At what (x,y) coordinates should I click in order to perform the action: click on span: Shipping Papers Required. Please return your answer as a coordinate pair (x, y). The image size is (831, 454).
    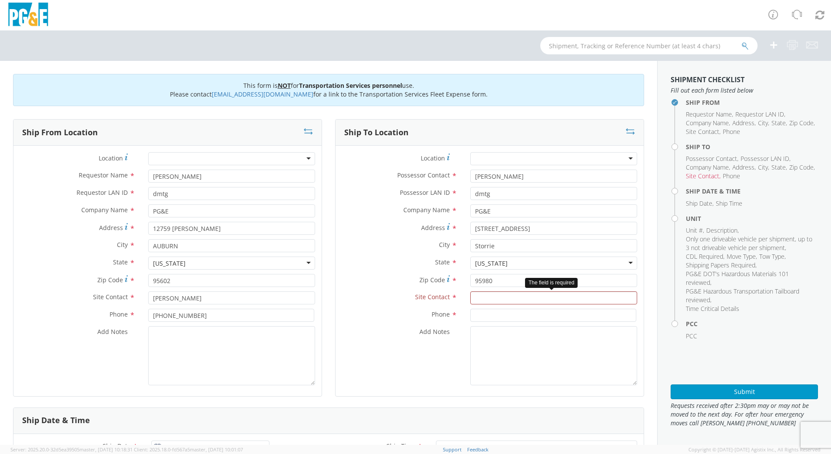
    Looking at the image, I should click on (721, 265).